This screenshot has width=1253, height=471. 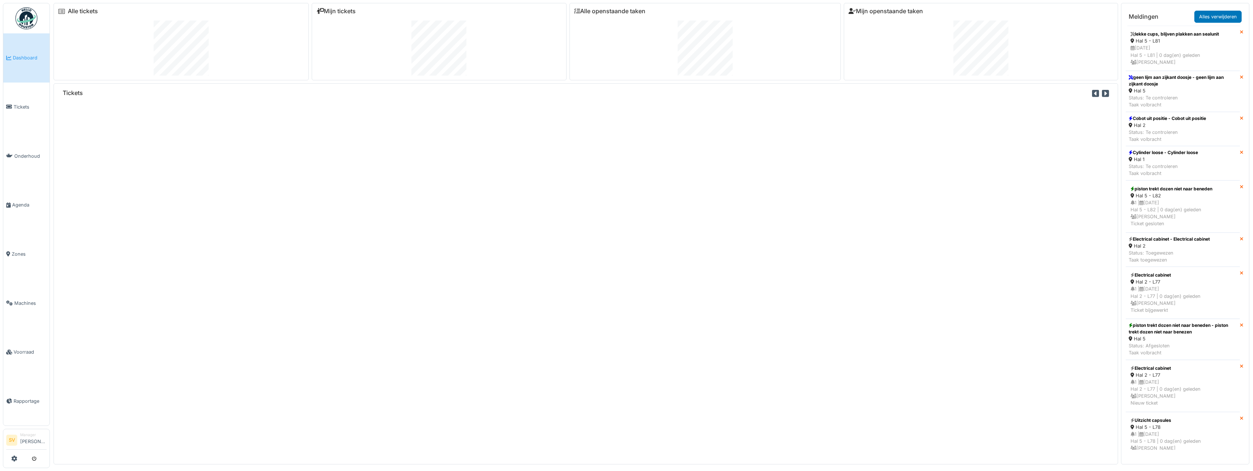 What do you see at coordinates (1183, 420) in the screenshot?
I see `div: Uitzicht capsules` at bounding box center [1183, 420].